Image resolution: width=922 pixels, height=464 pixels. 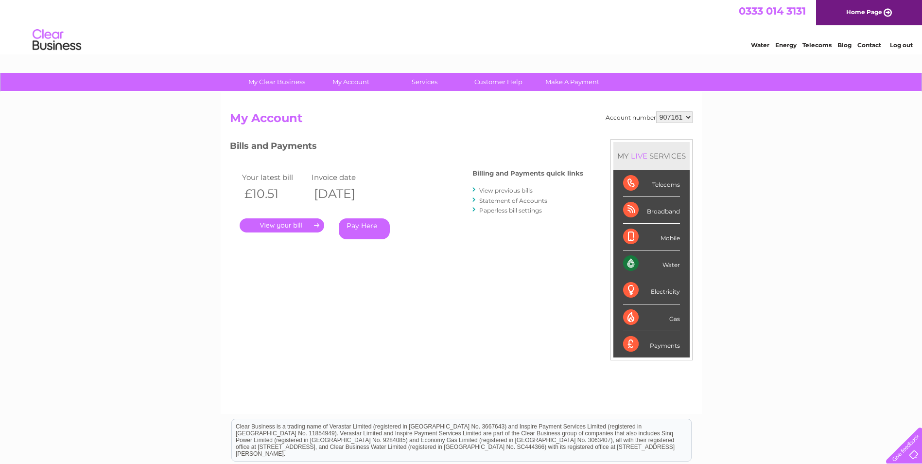 I want to click on a: Paperless bill settings, so click(x=511, y=210).